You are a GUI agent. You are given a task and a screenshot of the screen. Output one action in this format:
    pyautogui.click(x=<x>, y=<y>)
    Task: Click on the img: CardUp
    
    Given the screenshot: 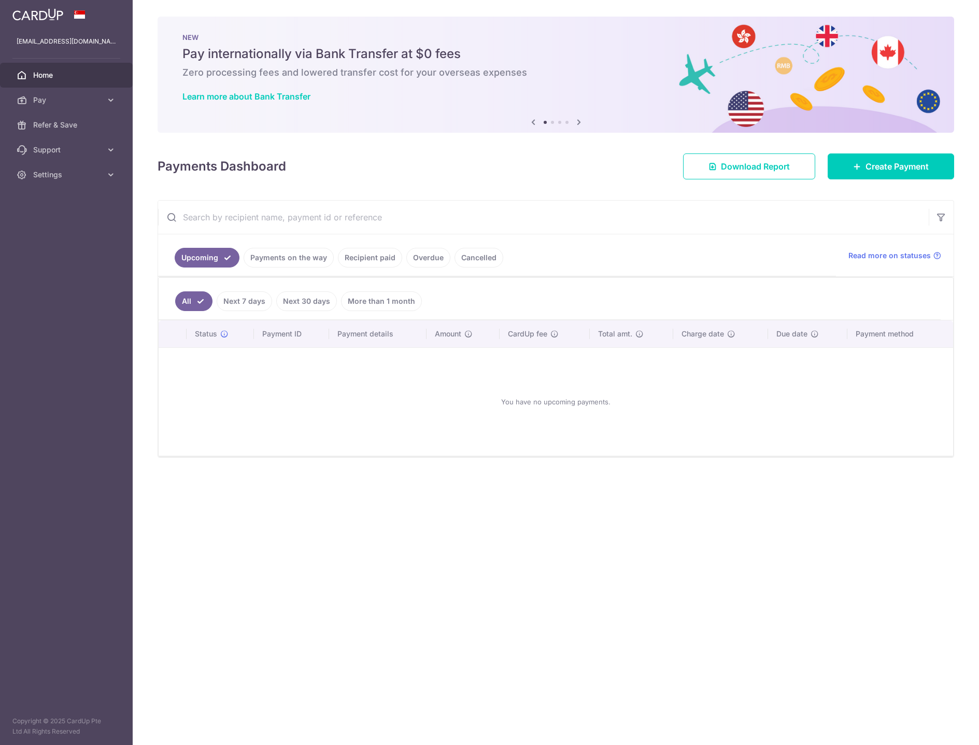 What is the action you would take?
    pyautogui.click(x=38, y=15)
    